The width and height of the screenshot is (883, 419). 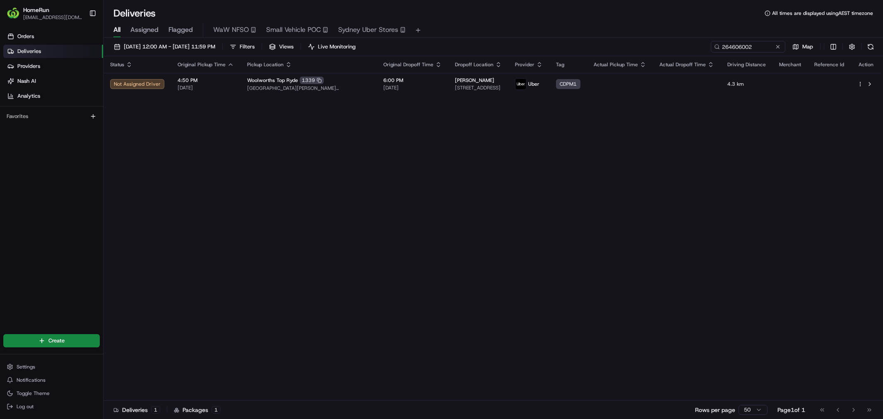 I want to click on div: 1339, so click(x=312, y=80).